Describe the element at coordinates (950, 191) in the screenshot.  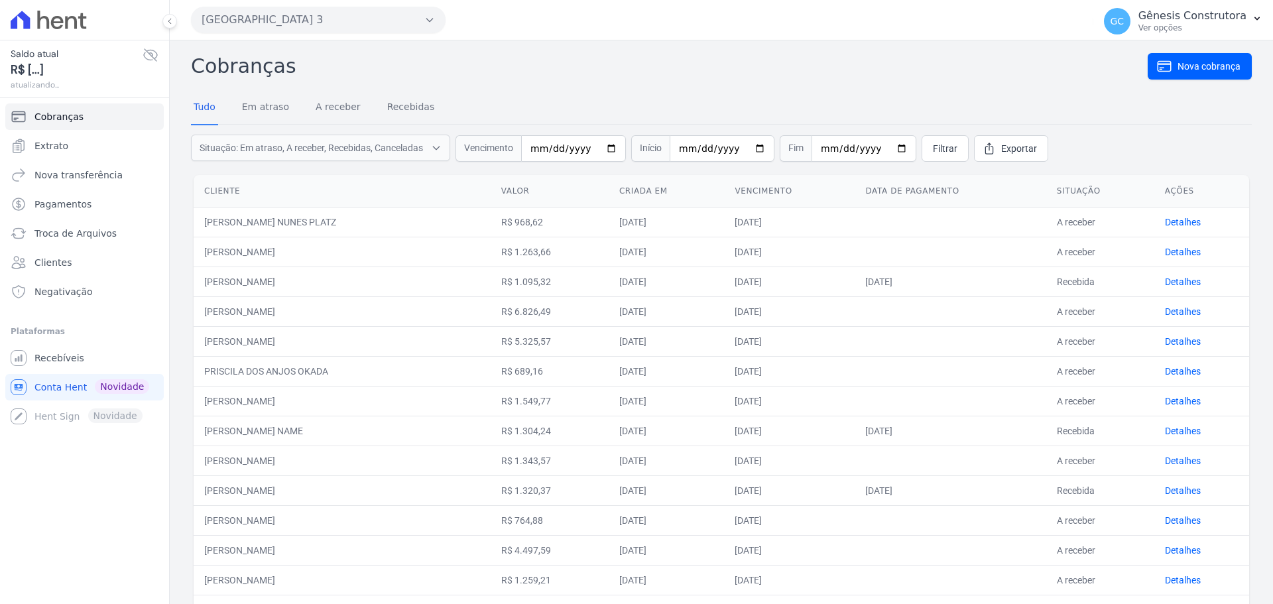
I see `th: Data de pagamento` at that location.